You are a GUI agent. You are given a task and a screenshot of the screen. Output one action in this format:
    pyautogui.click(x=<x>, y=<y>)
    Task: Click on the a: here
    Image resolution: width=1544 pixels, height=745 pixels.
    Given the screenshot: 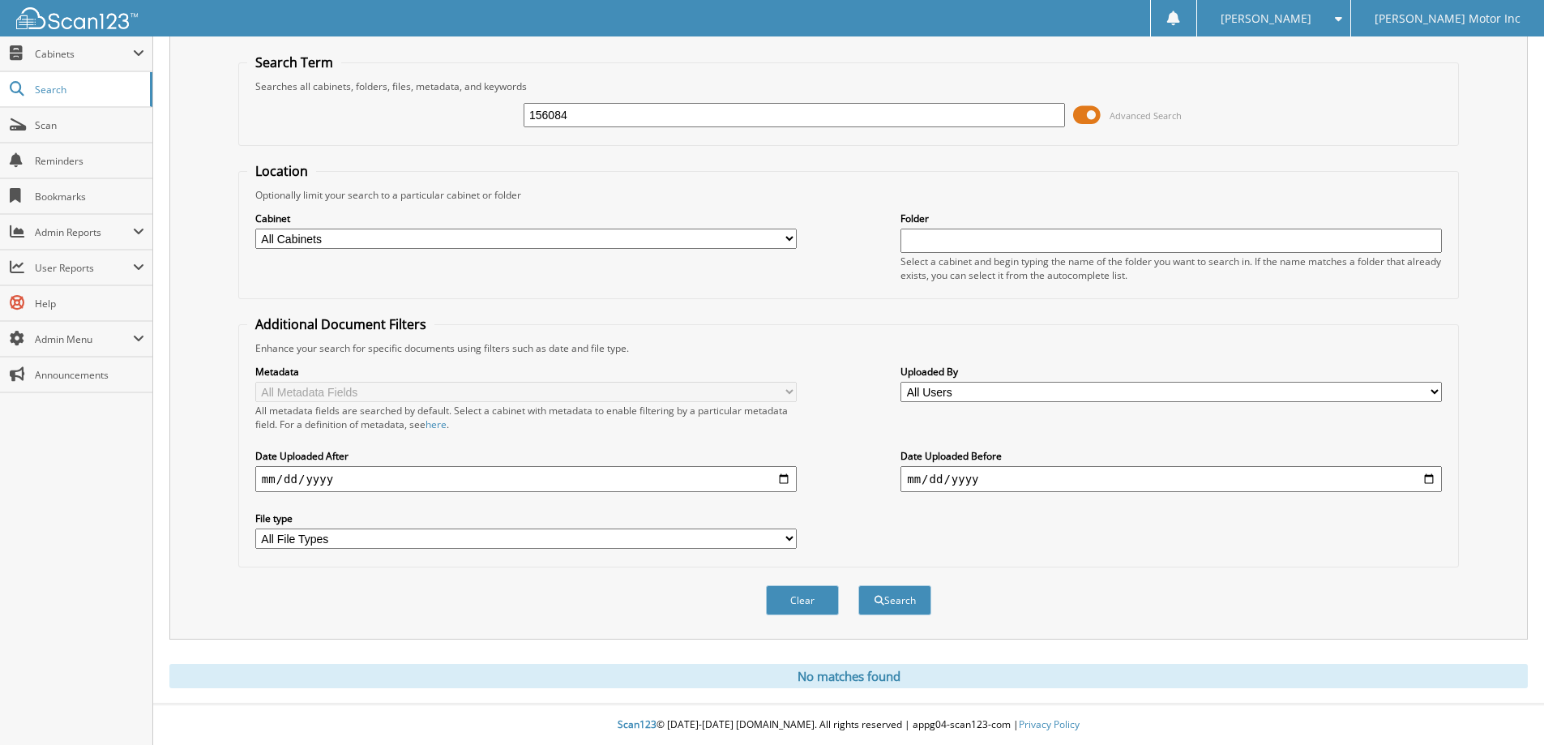 What is the action you would take?
    pyautogui.click(x=436, y=424)
    